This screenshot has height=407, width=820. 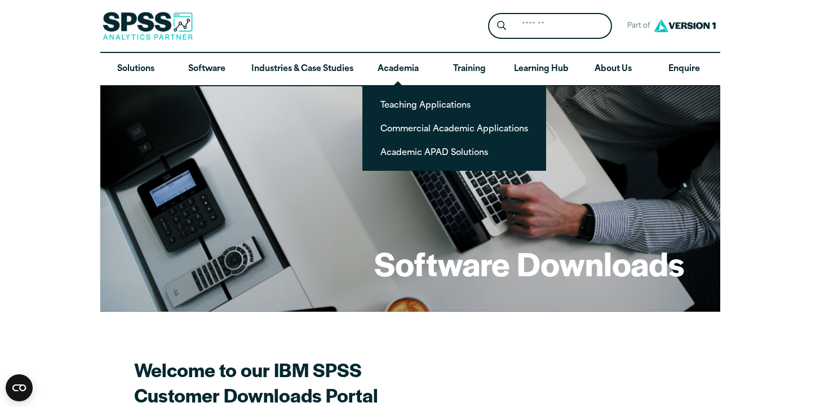 What do you see at coordinates (410, 69) in the screenshot?
I see `nav: Desktop version of site main menu` at bounding box center [410, 69].